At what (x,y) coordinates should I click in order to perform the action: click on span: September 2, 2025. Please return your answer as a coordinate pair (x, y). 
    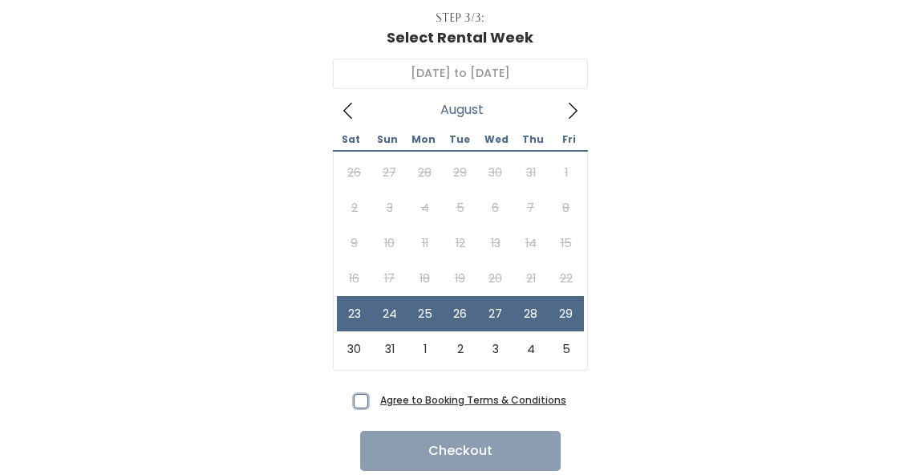
    Looking at the image, I should click on (460, 349).